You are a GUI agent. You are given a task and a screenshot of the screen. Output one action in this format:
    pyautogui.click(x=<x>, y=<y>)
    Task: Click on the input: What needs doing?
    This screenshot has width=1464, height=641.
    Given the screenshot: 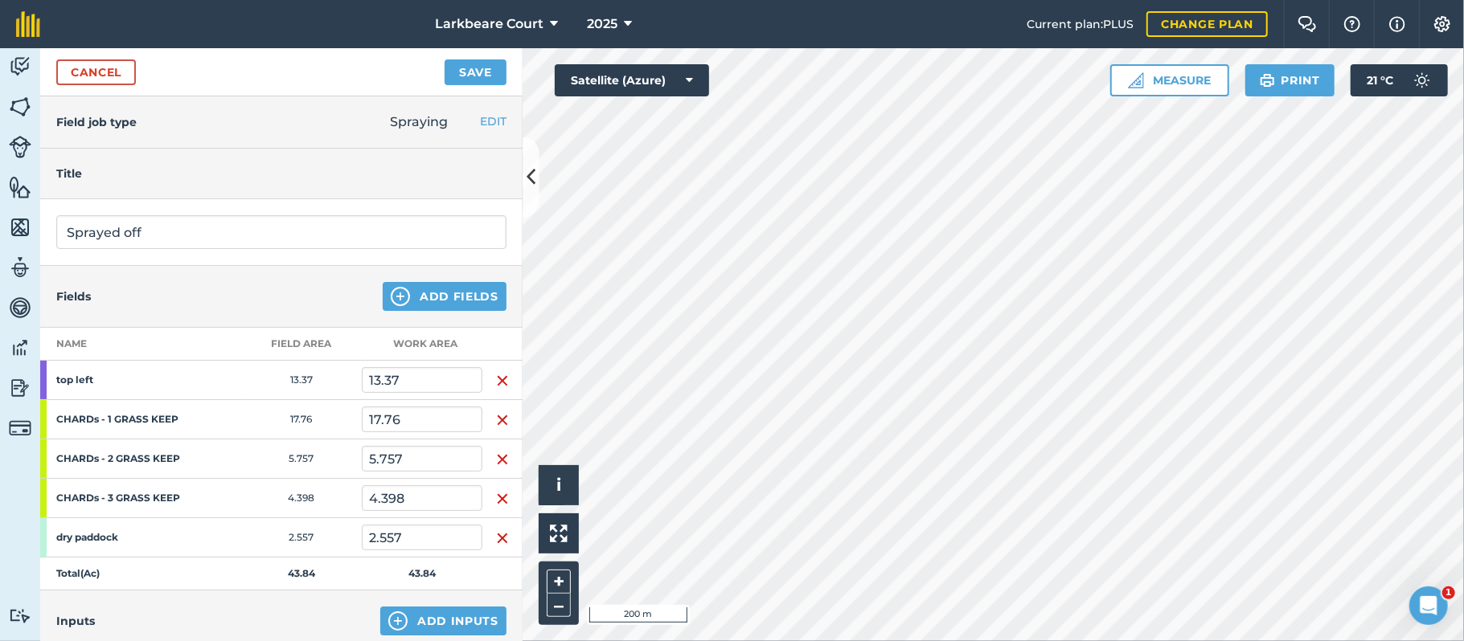 What is the action you would take?
    pyautogui.click(x=281, y=232)
    